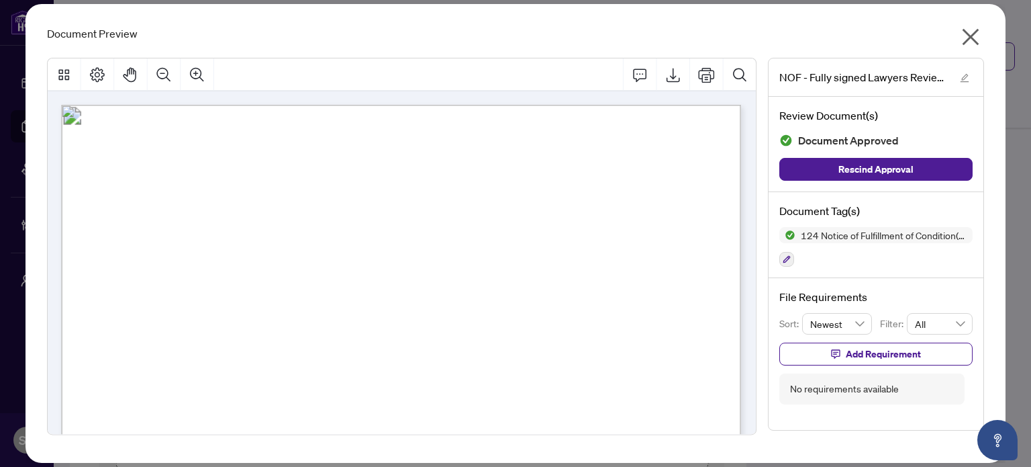  I want to click on span: edit, so click(965, 78).